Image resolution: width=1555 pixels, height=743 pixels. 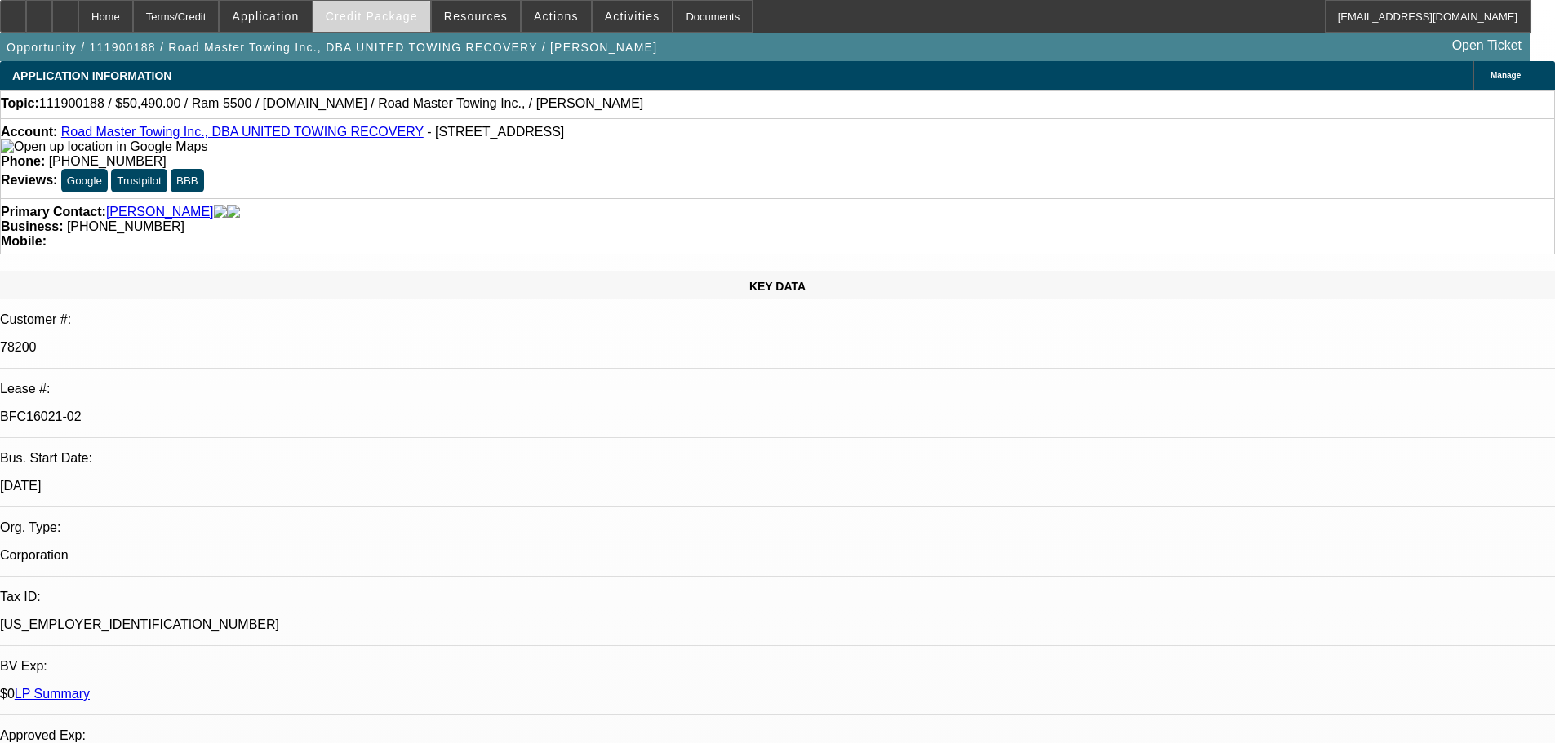 I want to click on button: Google, so click(x=84, y=180).